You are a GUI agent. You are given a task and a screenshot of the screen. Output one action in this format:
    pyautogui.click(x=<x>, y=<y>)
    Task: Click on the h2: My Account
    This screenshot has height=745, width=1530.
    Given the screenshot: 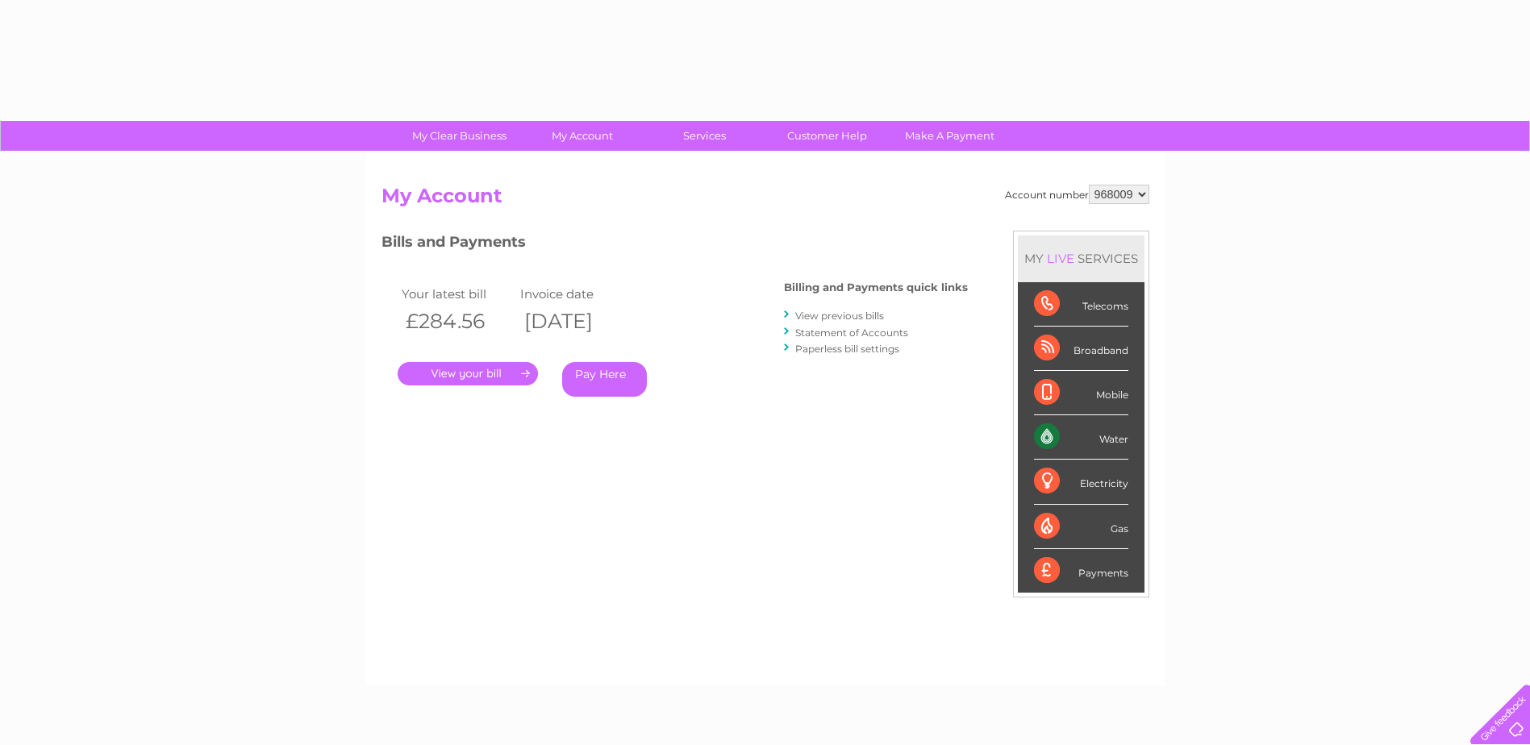 What is the action you would take?
    pyautogui.click(x=765, y=200)
    